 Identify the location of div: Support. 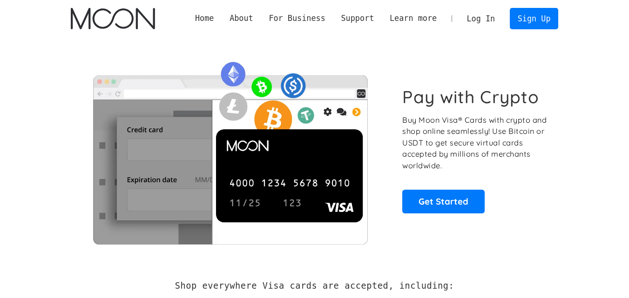
(357, 18).